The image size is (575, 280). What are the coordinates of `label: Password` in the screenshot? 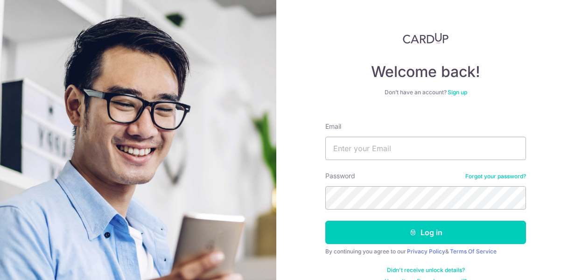 It's located at (340, 176).